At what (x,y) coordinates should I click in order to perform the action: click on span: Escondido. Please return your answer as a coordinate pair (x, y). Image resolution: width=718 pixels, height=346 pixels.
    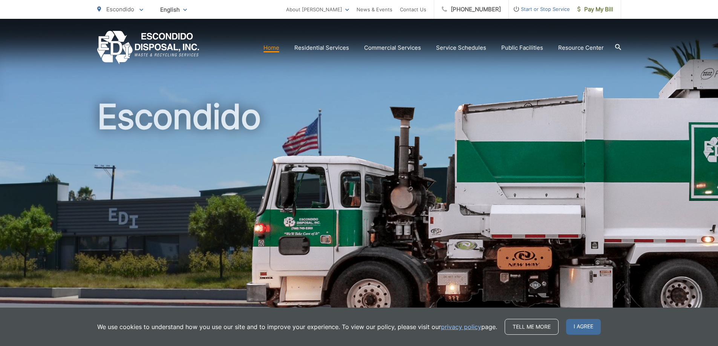
    Looking at the image, I should click on (120, 9).